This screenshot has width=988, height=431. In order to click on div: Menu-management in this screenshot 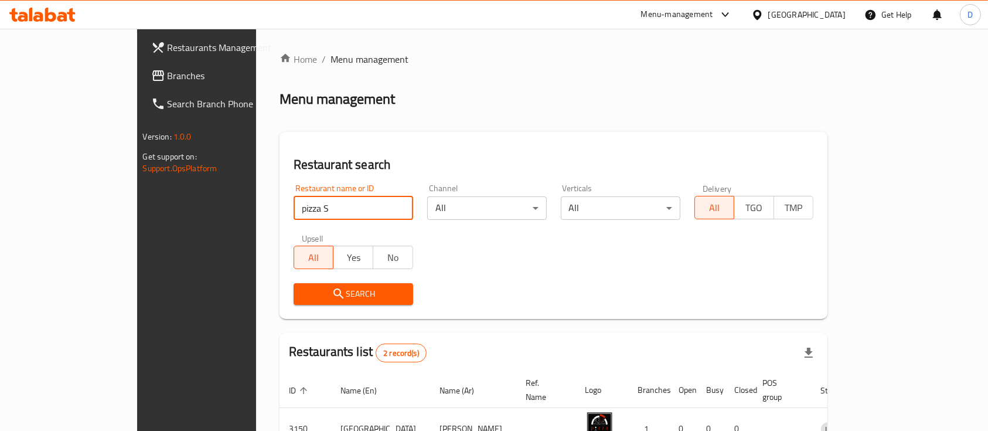, I will do `click(677, 15)`.